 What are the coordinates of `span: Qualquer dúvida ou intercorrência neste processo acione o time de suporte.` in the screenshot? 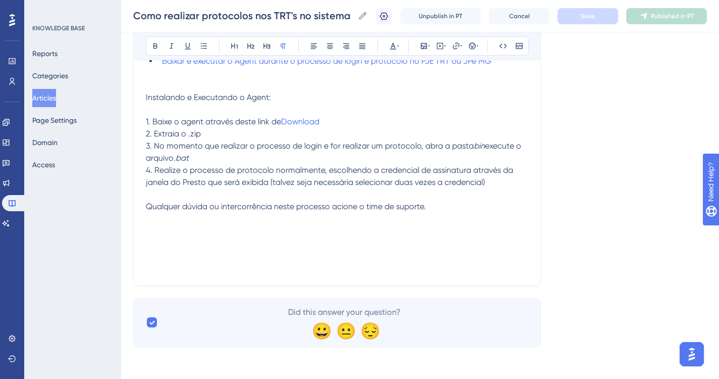 It's located at (286, 206).